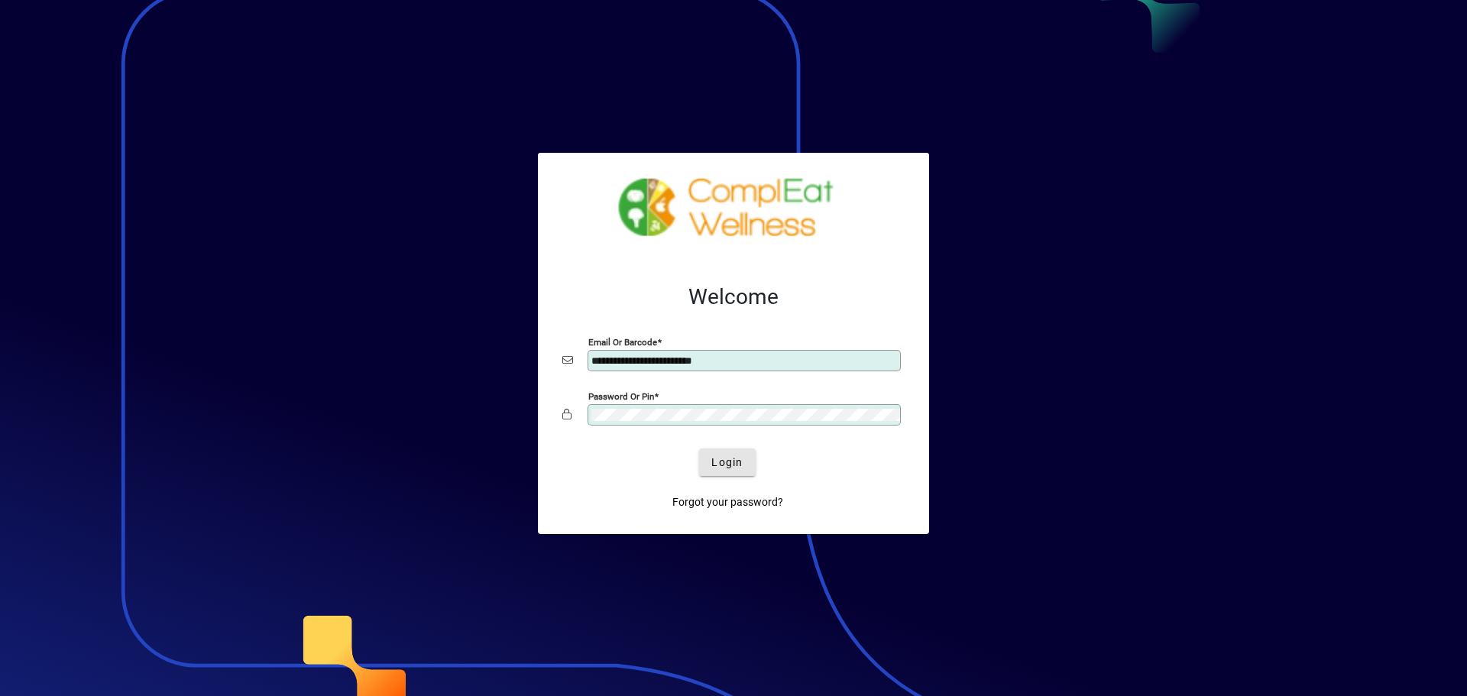 The image size is (1467, 696). Describe the element at coordinates (727, 462) in the screenshot. I see `button: Login` at that location.